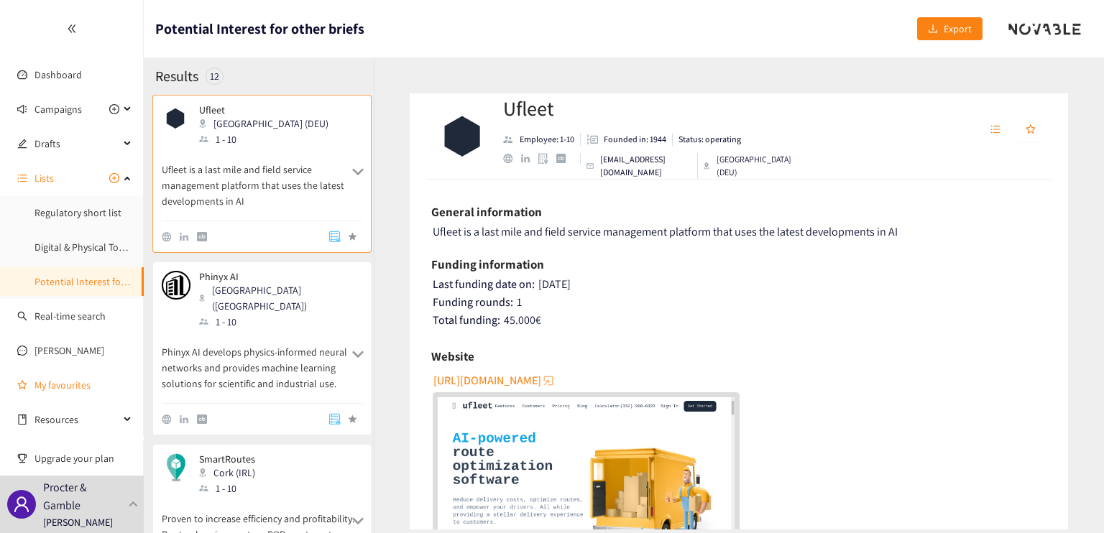 Image resolution: width=1104 pixels, height=533 pixels. Describe the element at coordinates (78, 213) in the screenshot. I see `a: Regulatory short list` at that location.